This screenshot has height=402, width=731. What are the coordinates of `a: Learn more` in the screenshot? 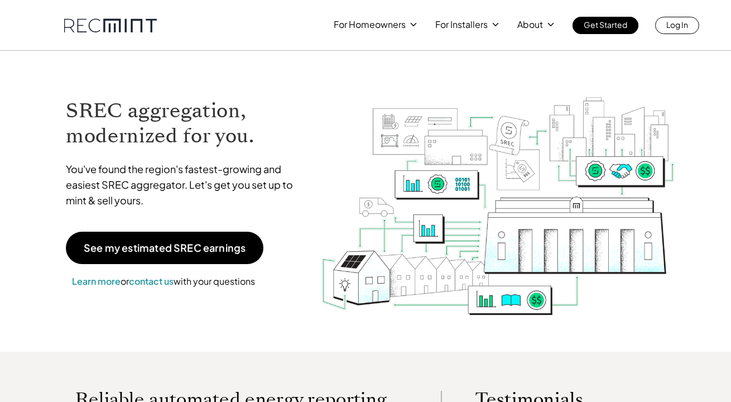 It's located at (96, 281).